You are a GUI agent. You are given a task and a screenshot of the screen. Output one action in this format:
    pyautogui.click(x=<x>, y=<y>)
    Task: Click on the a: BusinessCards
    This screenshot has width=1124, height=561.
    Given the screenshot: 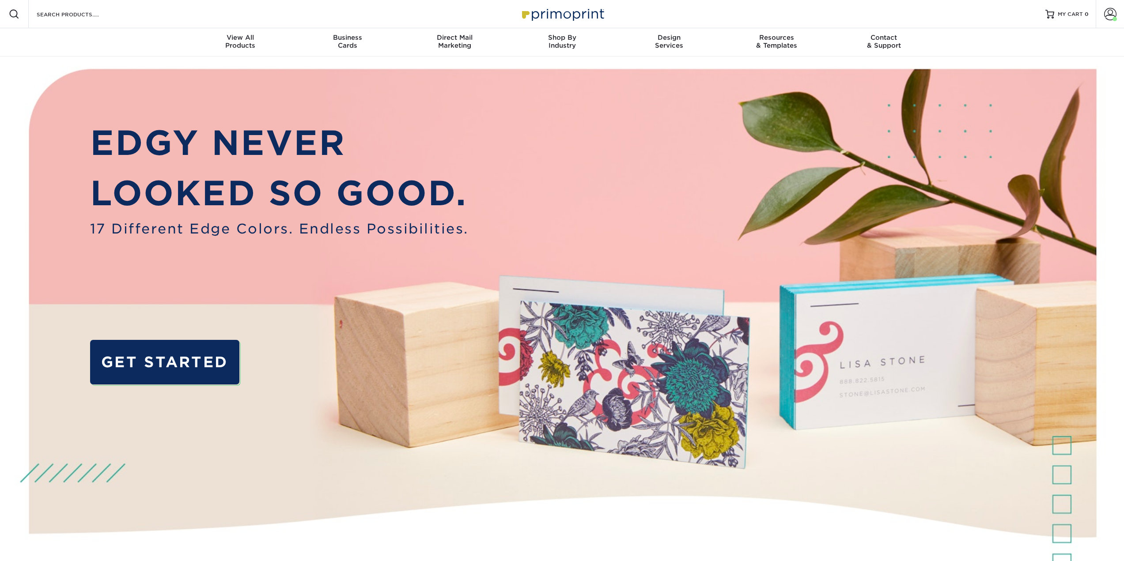 What is the action you would take?
    pyautogui.click(x=347, y=42)
    